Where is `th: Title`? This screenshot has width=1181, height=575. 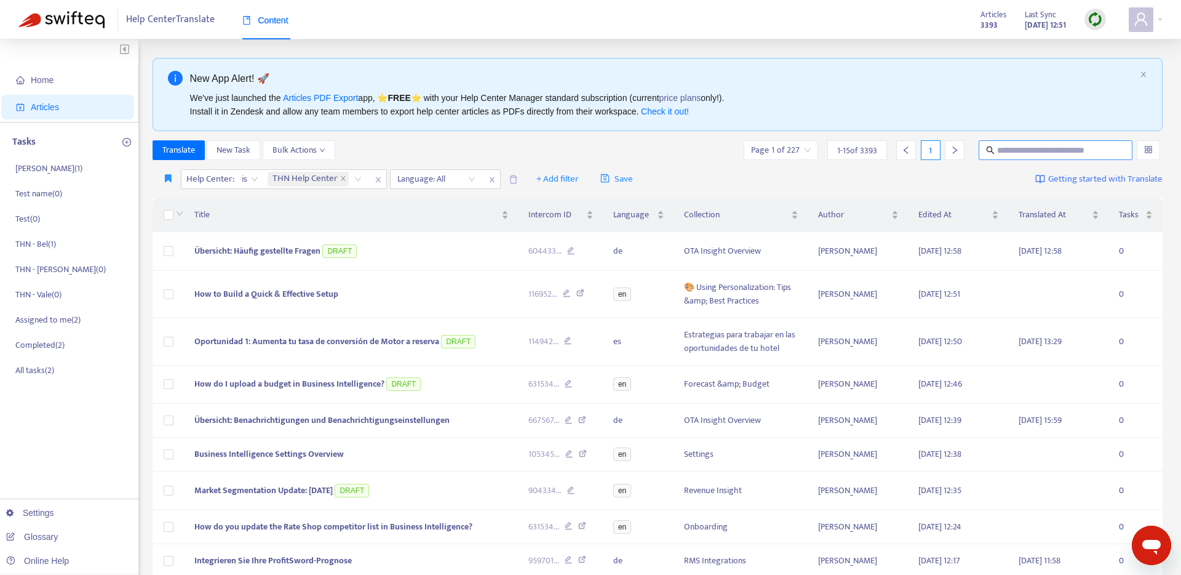 th: Title is located at coordinates (352, 215).